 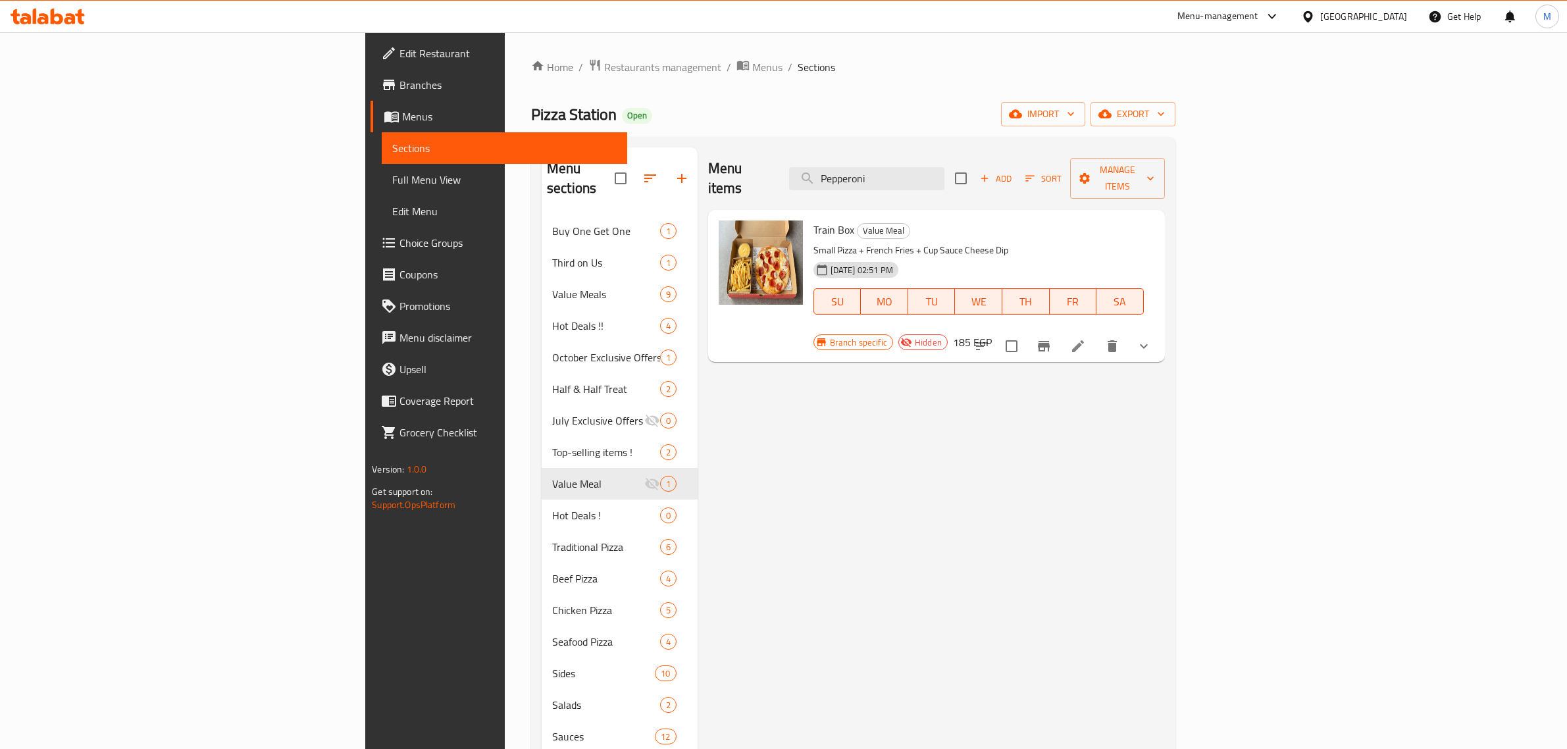 I want to click on a: Grocery Checklist, so click(x=499, y=432).